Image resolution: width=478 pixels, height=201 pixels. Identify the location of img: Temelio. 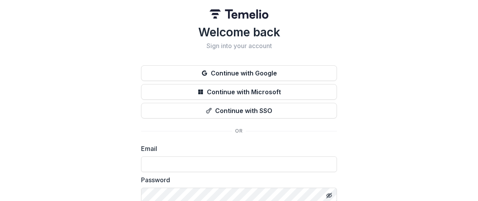
(239, 14).